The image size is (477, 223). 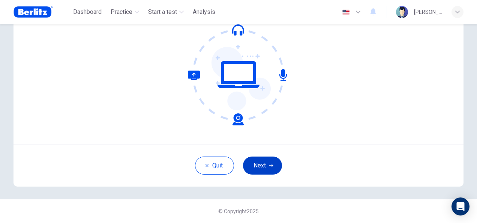 What do you see at coordinates (346, 12) in the screenshot?
I see `img: en` at bounding box center [346, 12].